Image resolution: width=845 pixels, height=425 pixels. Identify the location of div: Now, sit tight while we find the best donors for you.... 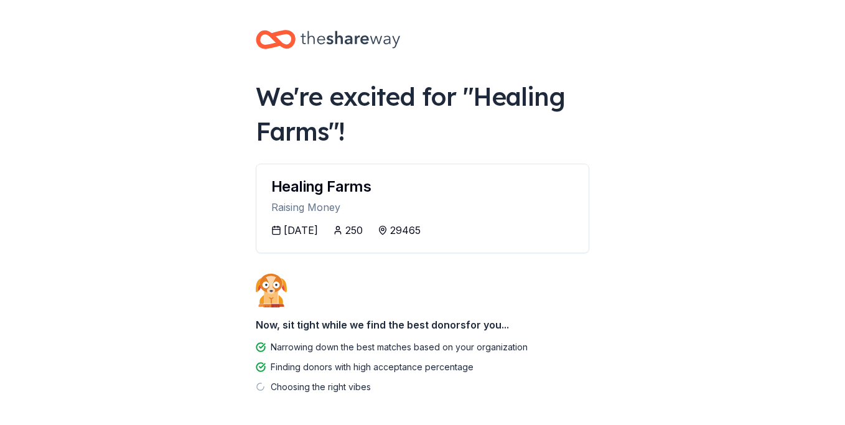
(423, 325).